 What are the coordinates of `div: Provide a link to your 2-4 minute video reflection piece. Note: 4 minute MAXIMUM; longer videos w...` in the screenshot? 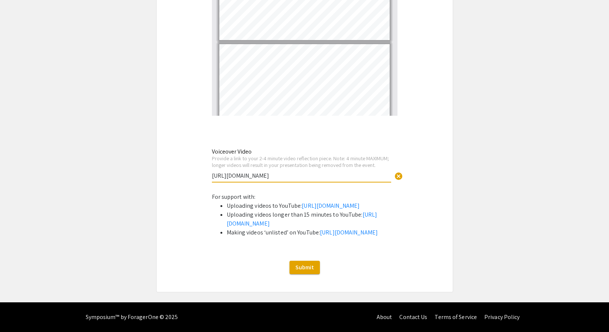 It's located at (301, 161).